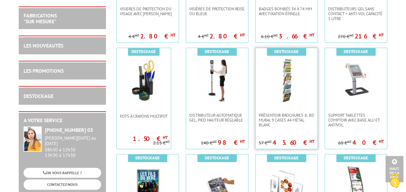  What do you see at coordinates (217, 118) in the screenshot?
I see `a: Distributeur automatique Gel, pied hauteur réglable` at bounding box center [217, 118].